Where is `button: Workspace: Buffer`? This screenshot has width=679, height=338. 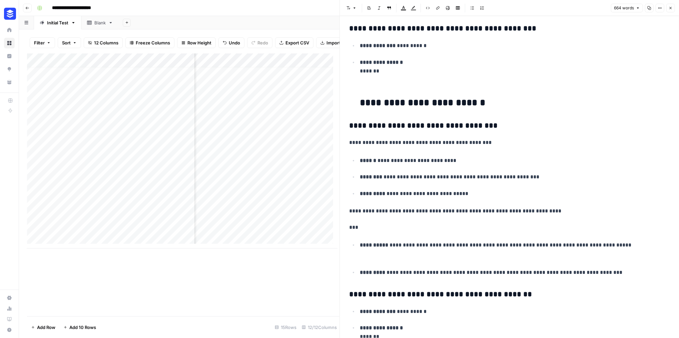 button: Workspace: Buffer is located at coordinates (9, 14).